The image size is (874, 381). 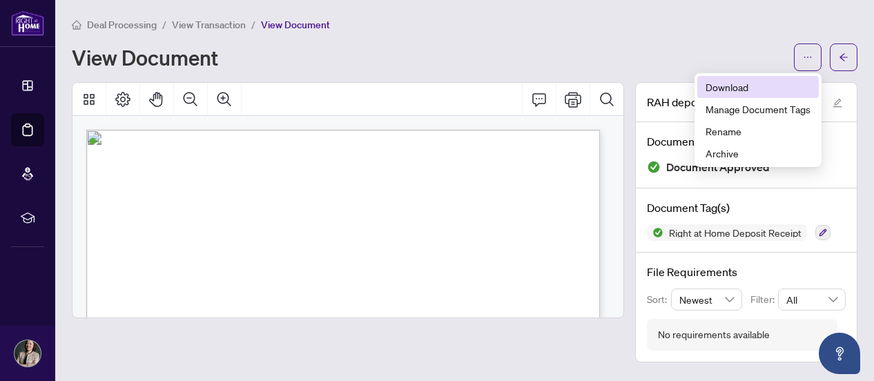 What do you see at coordinates (812, 300) in the screenshot?
I see `span: All` at bounding box center [812, 300].